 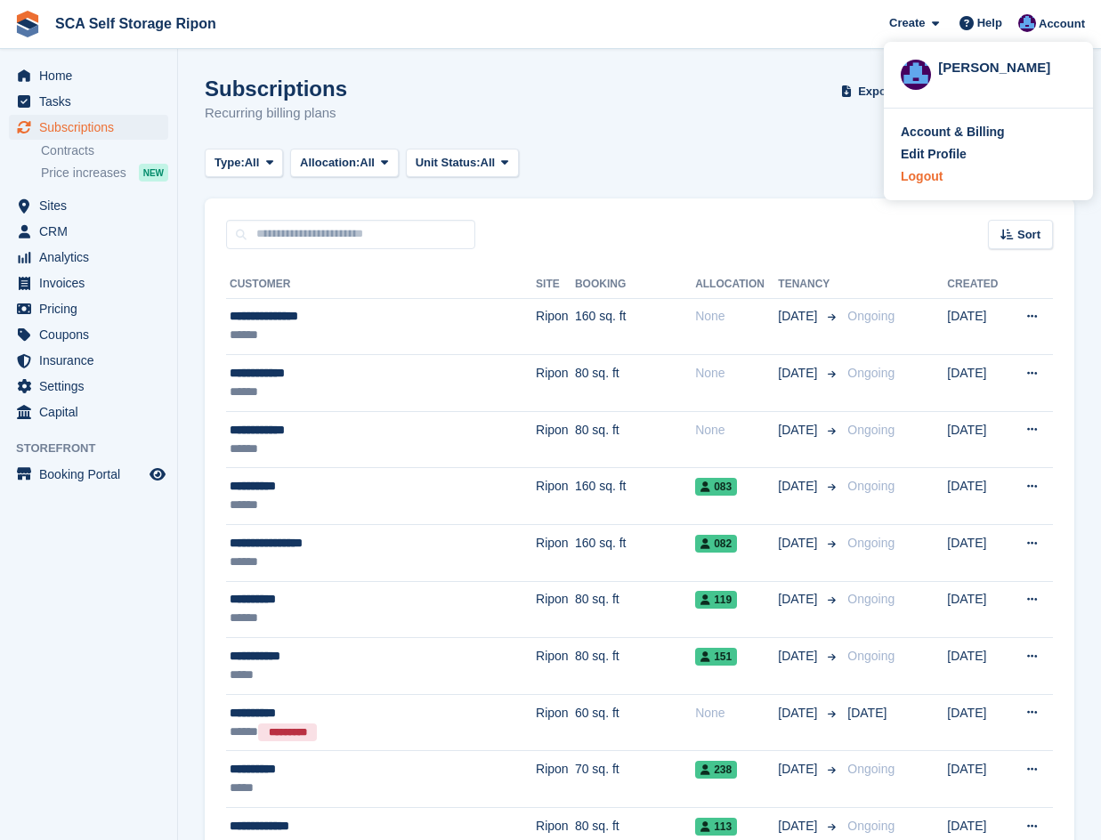 I want to click on button: Type: All, so click(x=244, y=163).